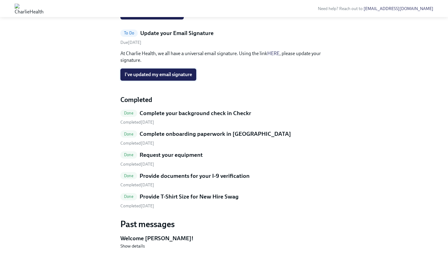 This screenshot has height=253, width=448. Describe the element at coordinates (129, 33) in the screenshot. I see `span: To Do` at that location.